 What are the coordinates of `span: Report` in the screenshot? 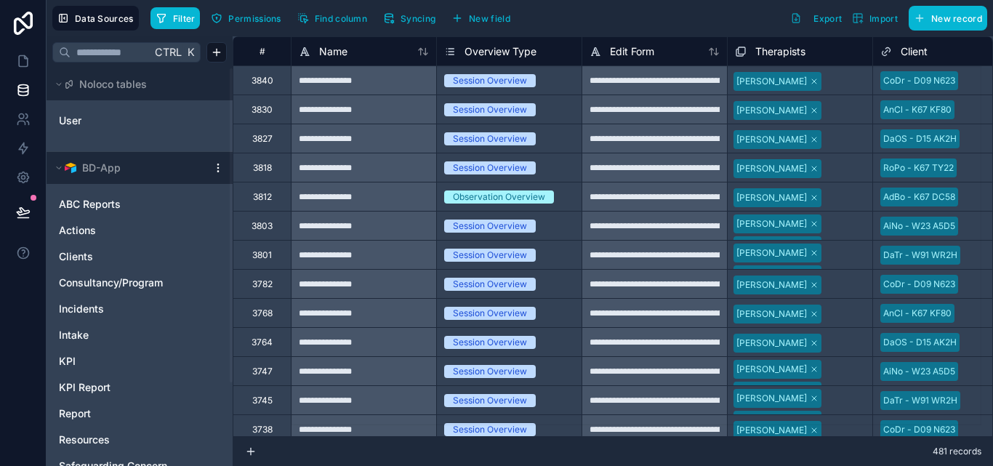 It's located at (75, 414).